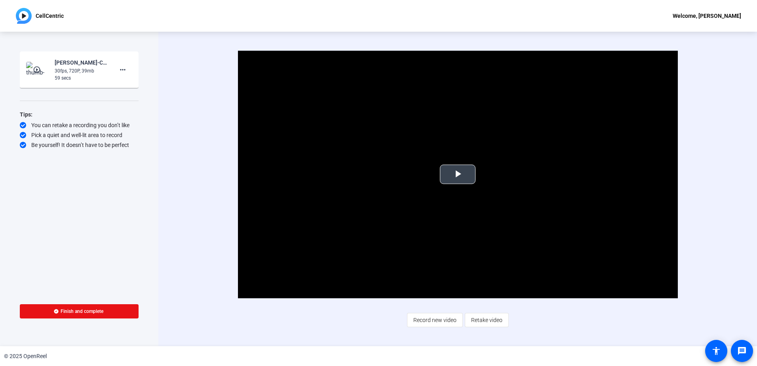  What do you see at coordinates (49, 16) in the screenshot?
I see `p: CellCentric` at bounding box center [49, 16].